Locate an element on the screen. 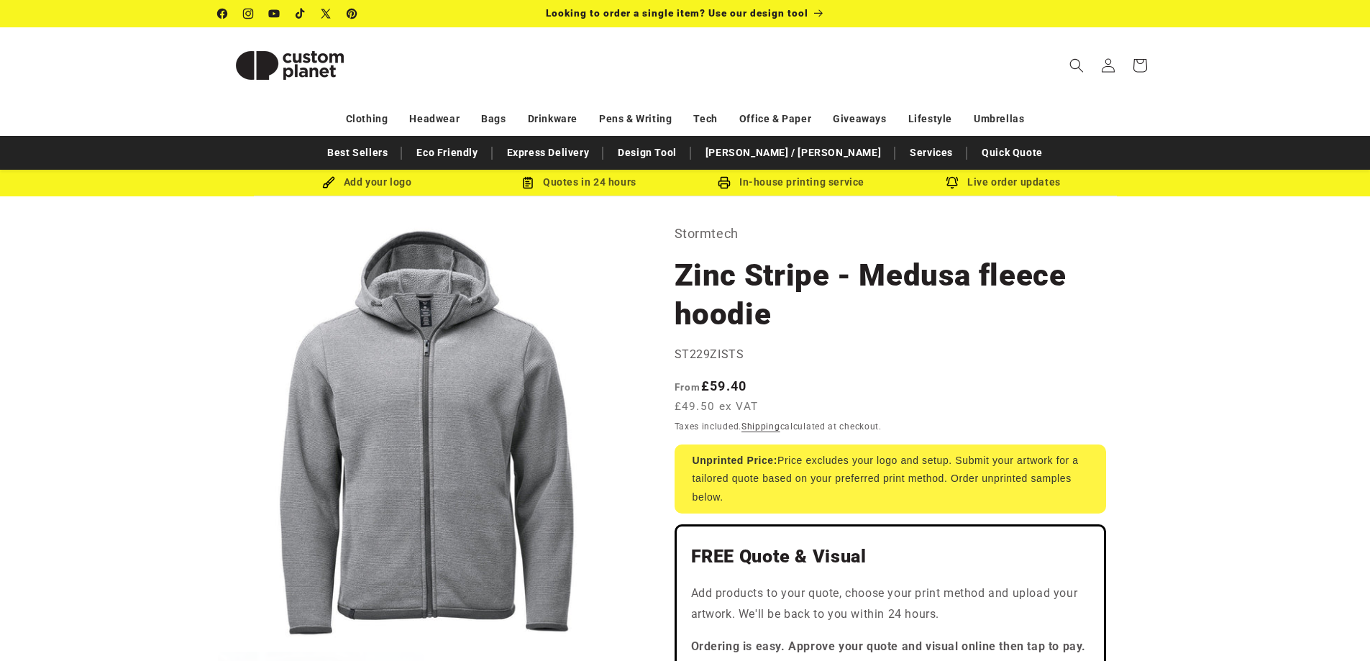  a: Pens & Writing is located at coordinates (635, 119).